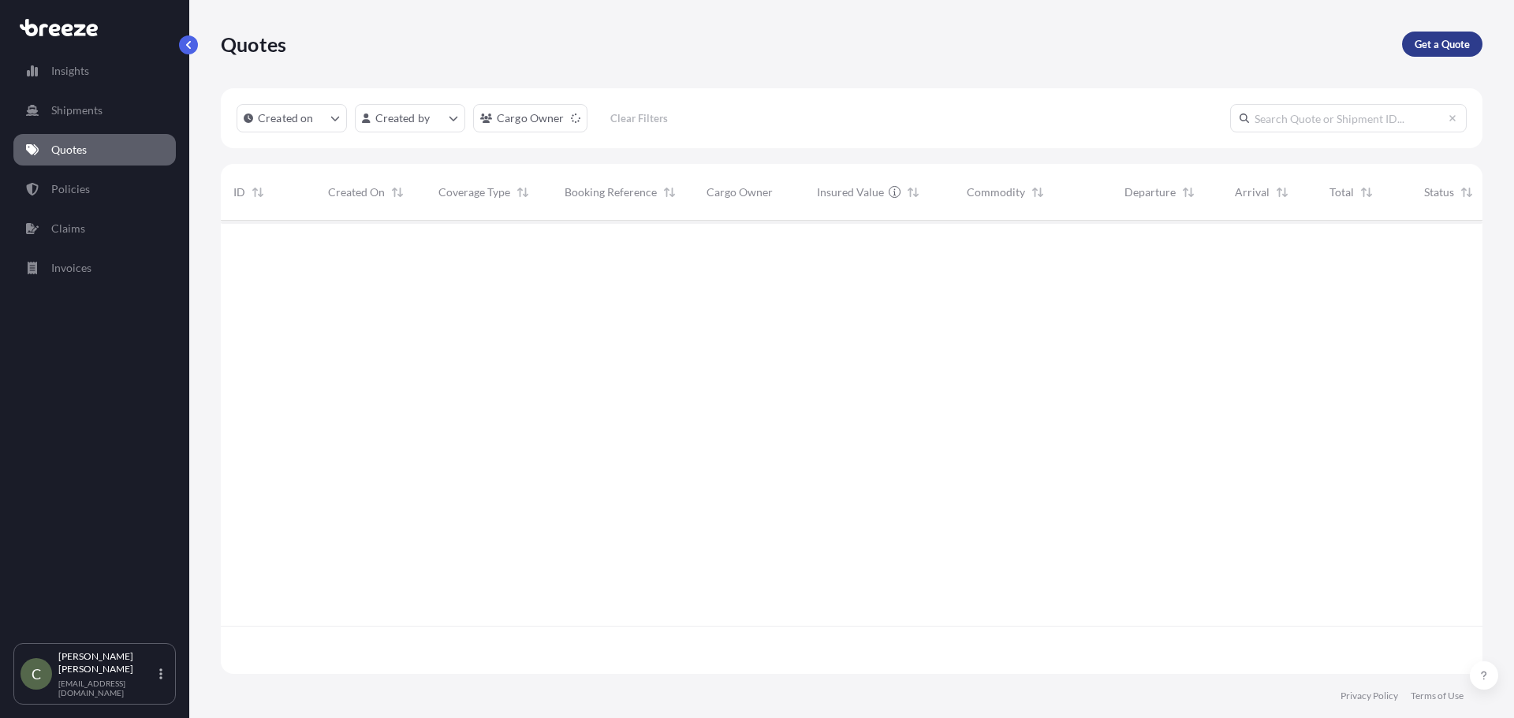 This screenshot has width=1514, height=718. I want to click on span: Commodity, so click(996, 192).